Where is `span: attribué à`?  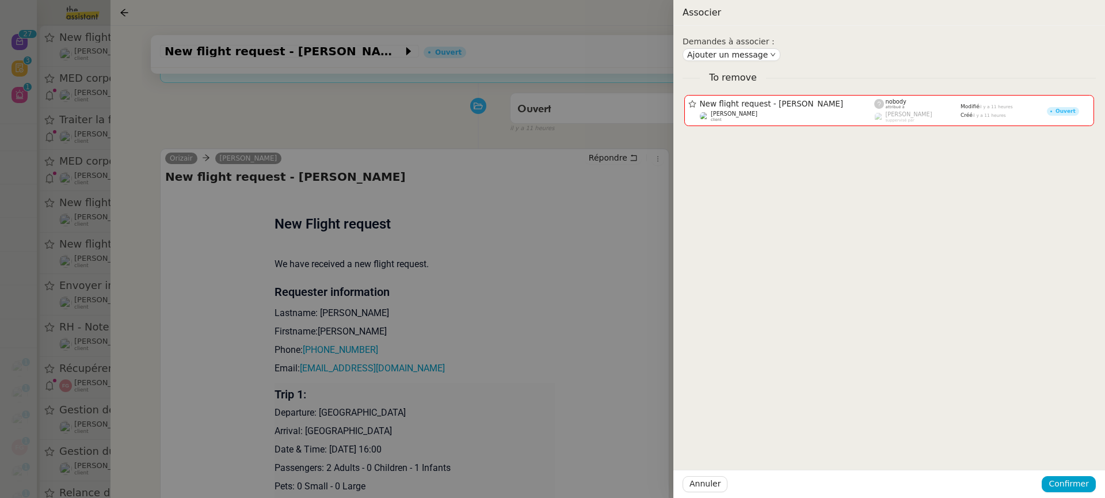 span: attribué à is located at coordinates (895, 107).